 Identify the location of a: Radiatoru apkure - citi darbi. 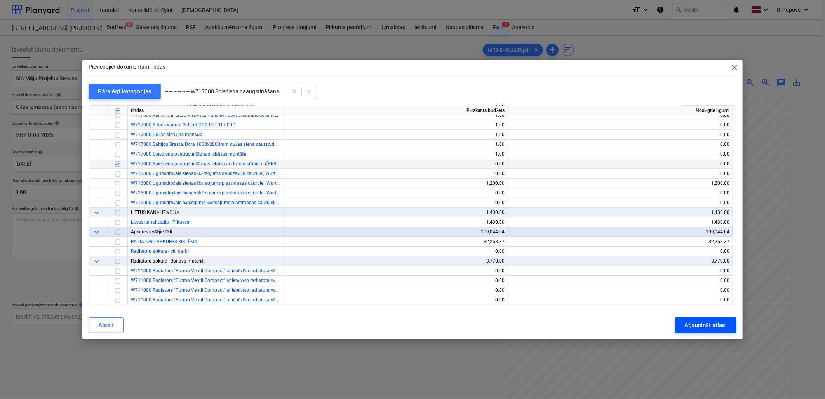
(160, 251).